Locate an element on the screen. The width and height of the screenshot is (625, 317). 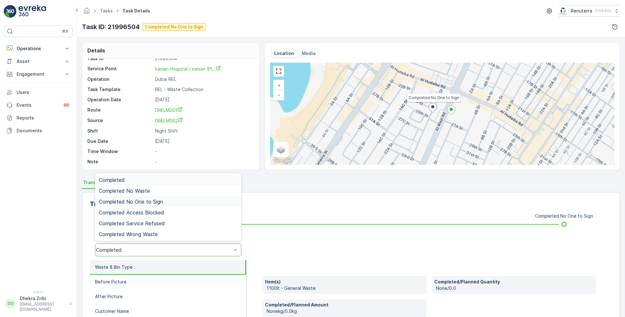
a: View Fullscreen is located at coordinates (279, 71).